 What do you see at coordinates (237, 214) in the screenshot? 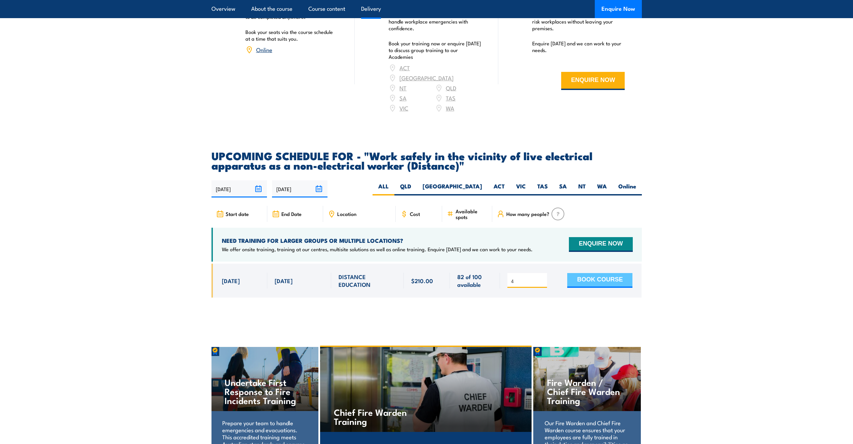
I see `span: Start date` at bounding box center [237, 214].